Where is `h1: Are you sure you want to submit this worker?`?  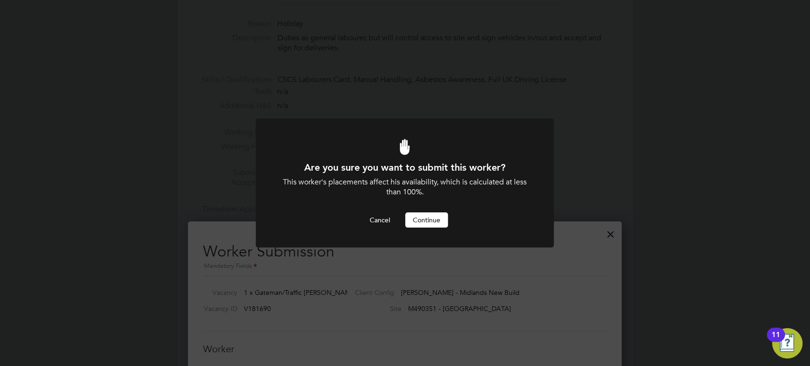 h1: Are you sure you want to submit this worker? is located at coordinates (405, 167).